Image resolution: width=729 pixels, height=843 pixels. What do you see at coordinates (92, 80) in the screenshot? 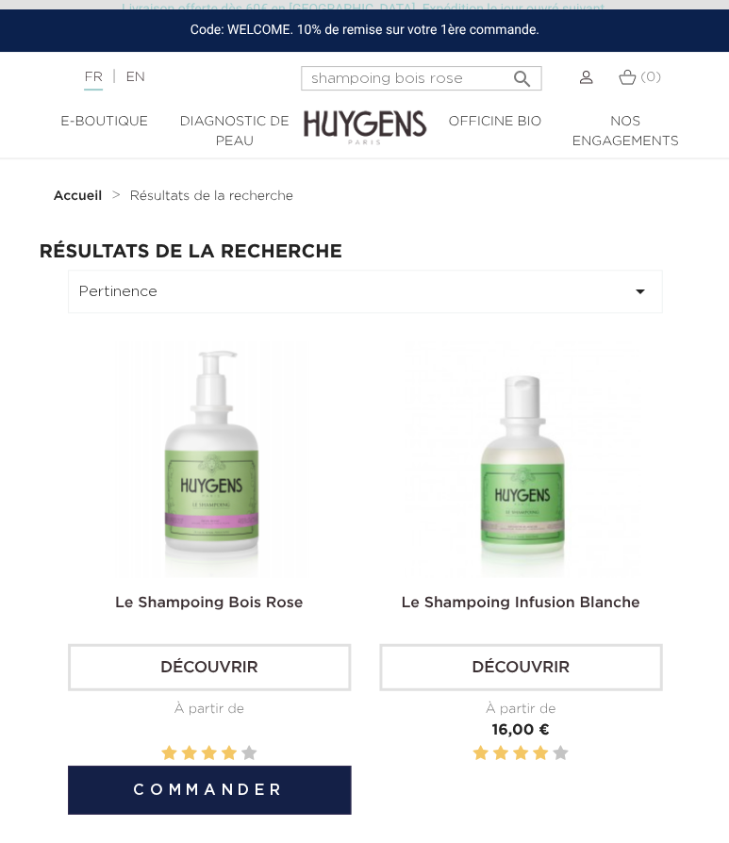
I see `a: FR` at bounding box center [92, 80].